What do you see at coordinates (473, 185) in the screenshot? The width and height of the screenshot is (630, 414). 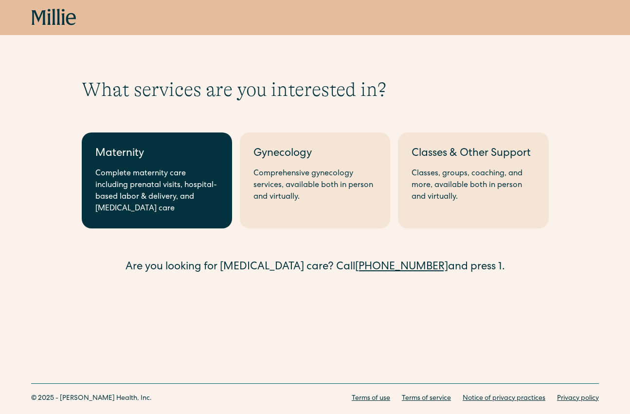 I see `div: Classes, groups, coaching, and more, available both in person and virtually.` at bounding box center [473, 185].